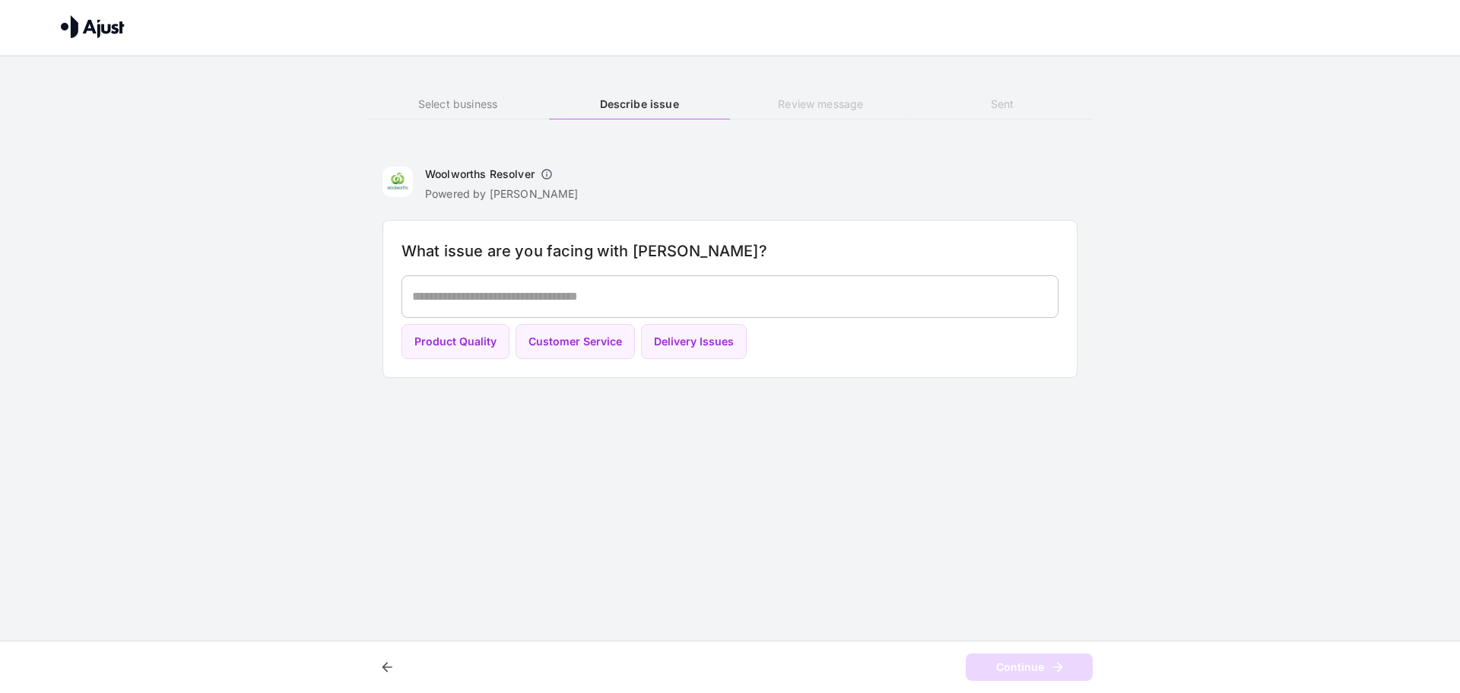 Image resolution: width=1460 pixels, height=693 pixels. Describe the element at coordinates (639, 104) in the screenshot. I see `h6: Describe issue` at that location.